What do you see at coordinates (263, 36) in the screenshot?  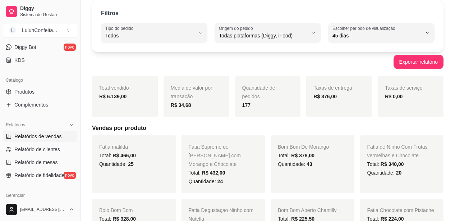 I see `span: Todas plataformas (Diggy, iFood)` at bounding box center [263, 36].